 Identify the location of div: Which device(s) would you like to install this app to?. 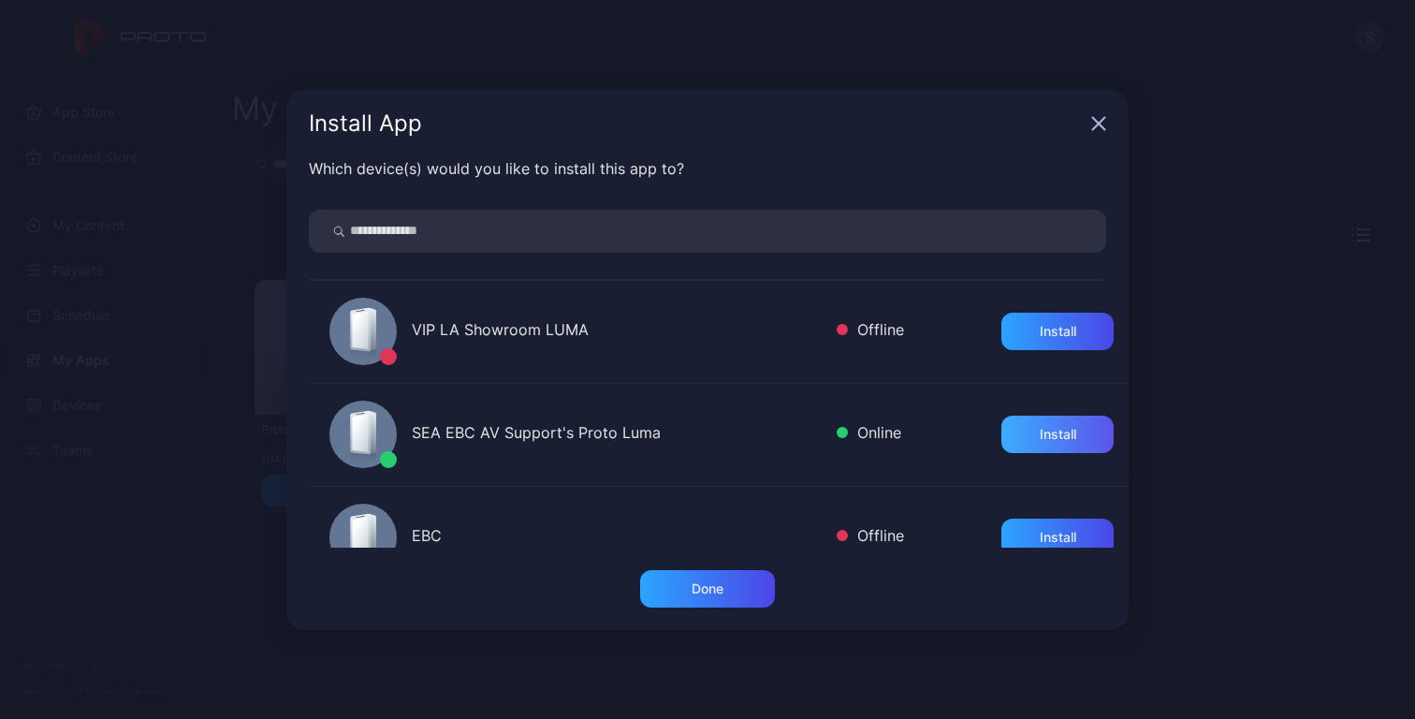
(707, 168).